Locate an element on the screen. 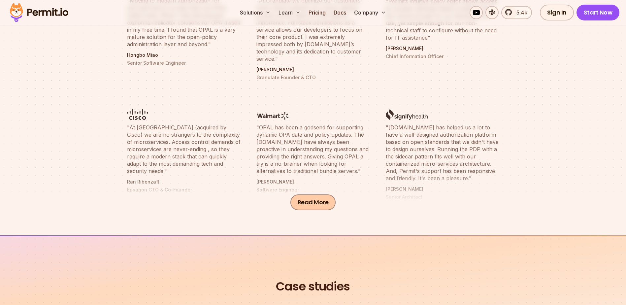  p: Hongbo Miao is located at coordinates (184, 55).